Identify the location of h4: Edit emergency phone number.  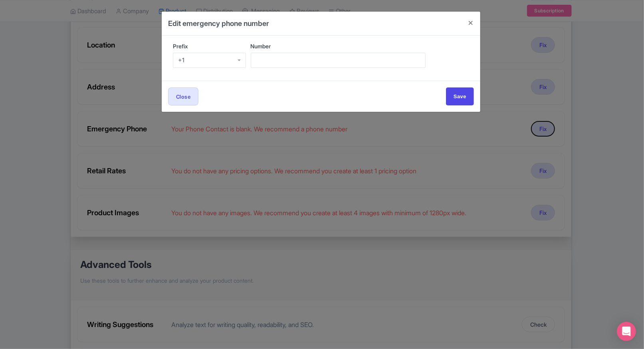
(218, 23).